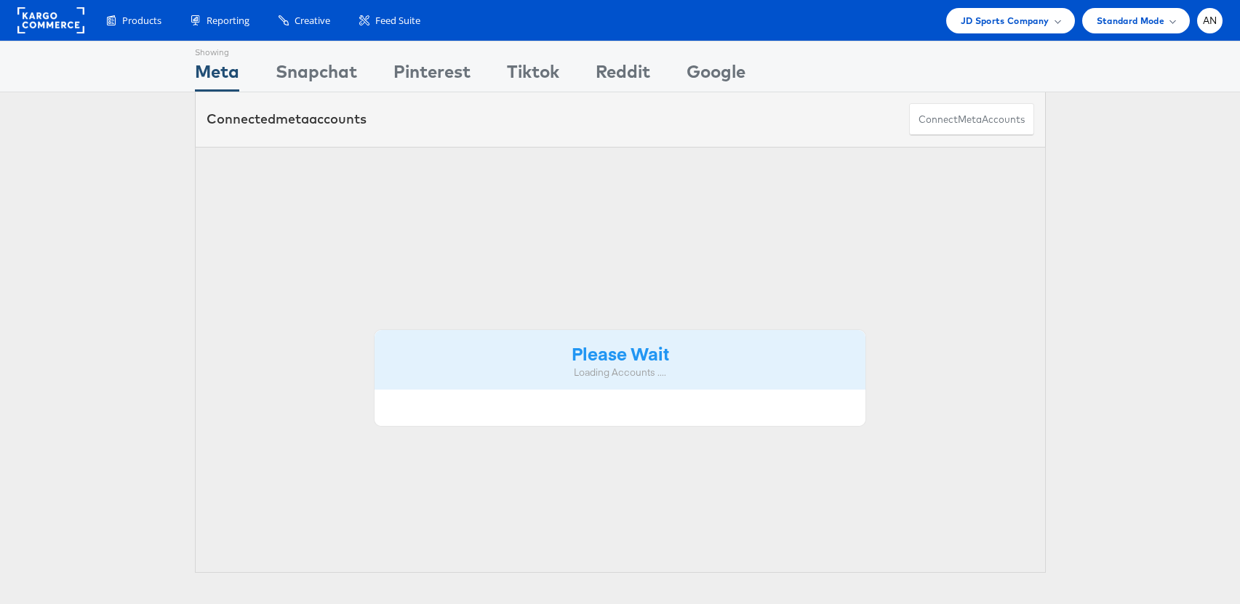 This screenshot has height=604, width=1240. What do you see at coordinates (1005, 20) in the screenshot?
I see `span: JD Sports Company` at bounding box center [1005, 20].